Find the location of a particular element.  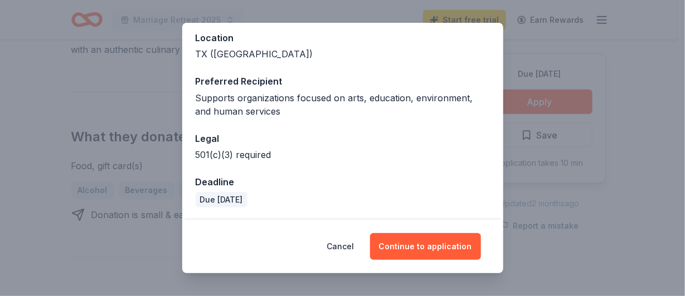

button: Continue to application is located at coordinates (425, 247).